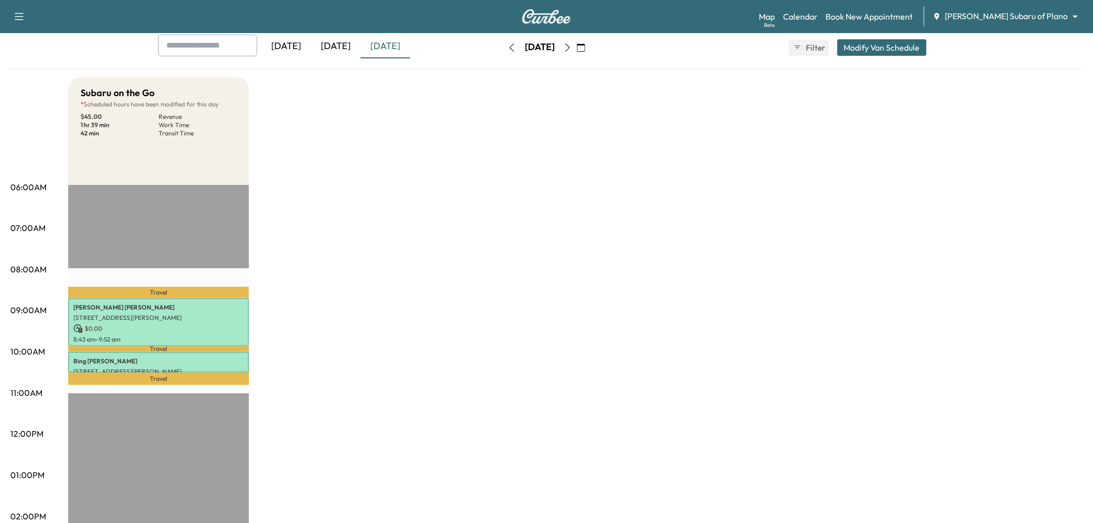  Describe the element at coordinates (547, 17) in the screenshot. I see `img: Curbee Logo` at that location.